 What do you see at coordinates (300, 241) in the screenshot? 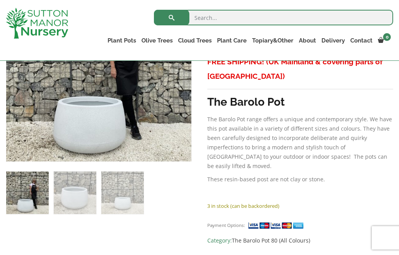
I see `span: Category:` at bounding box center [300, 241].